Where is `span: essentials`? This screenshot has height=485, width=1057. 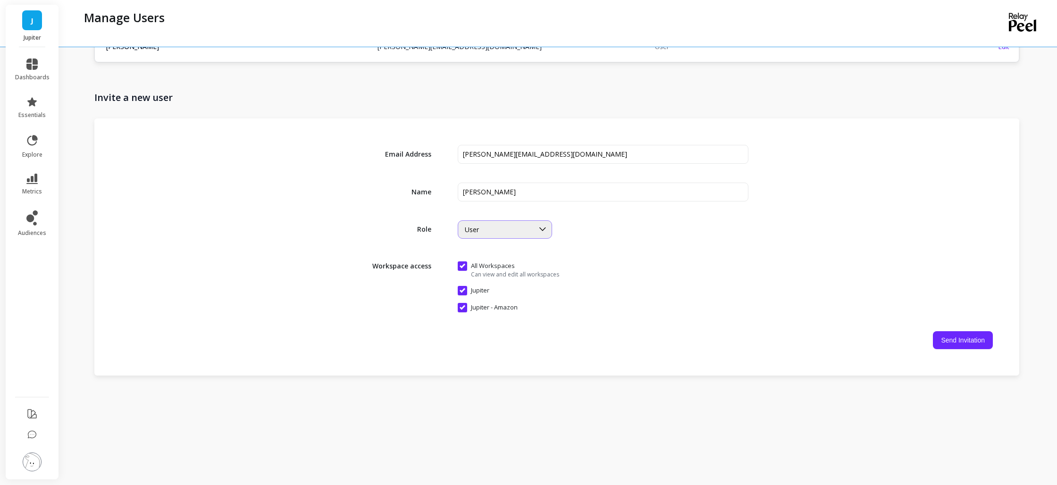
span: essentials is located at coordinates (32, 115).